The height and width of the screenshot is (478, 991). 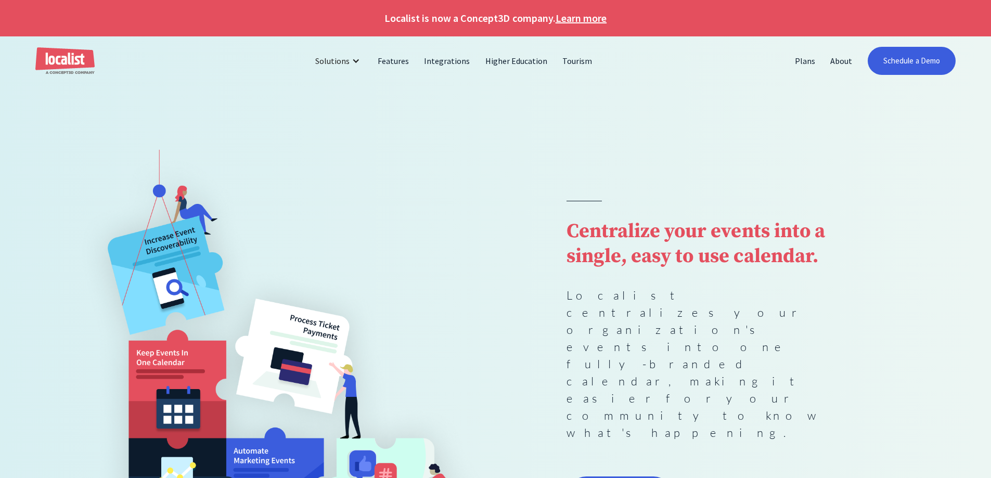 What do you see at coordinates (911, 61) in the screenshot?
I see `a: Schedule a Demo` at bounding box center [911, 61].